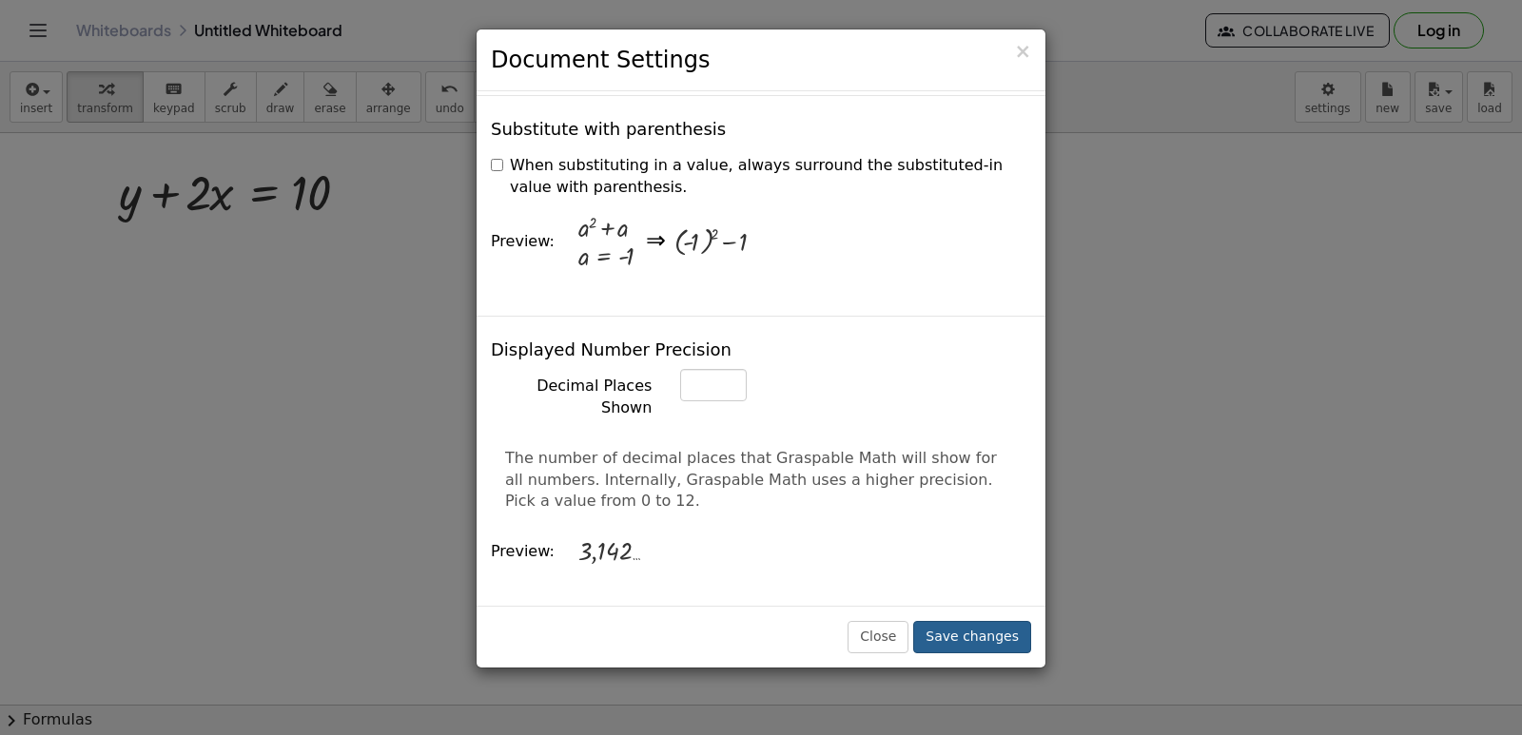 This screenshot has width=1522, height=735. Describe the element at coordinates (761, 60) in the screenshot. I see `h3: Document Settings` at that location.